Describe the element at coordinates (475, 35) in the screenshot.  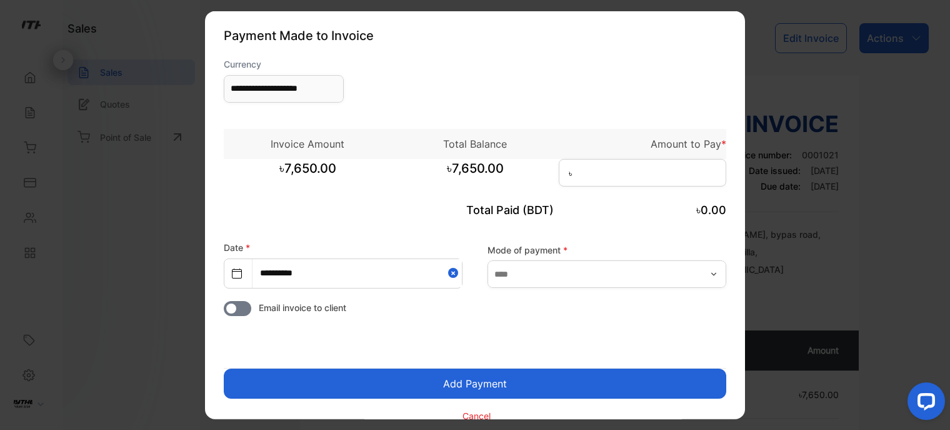
I see `p: Payment Made to Invoice` at that location.